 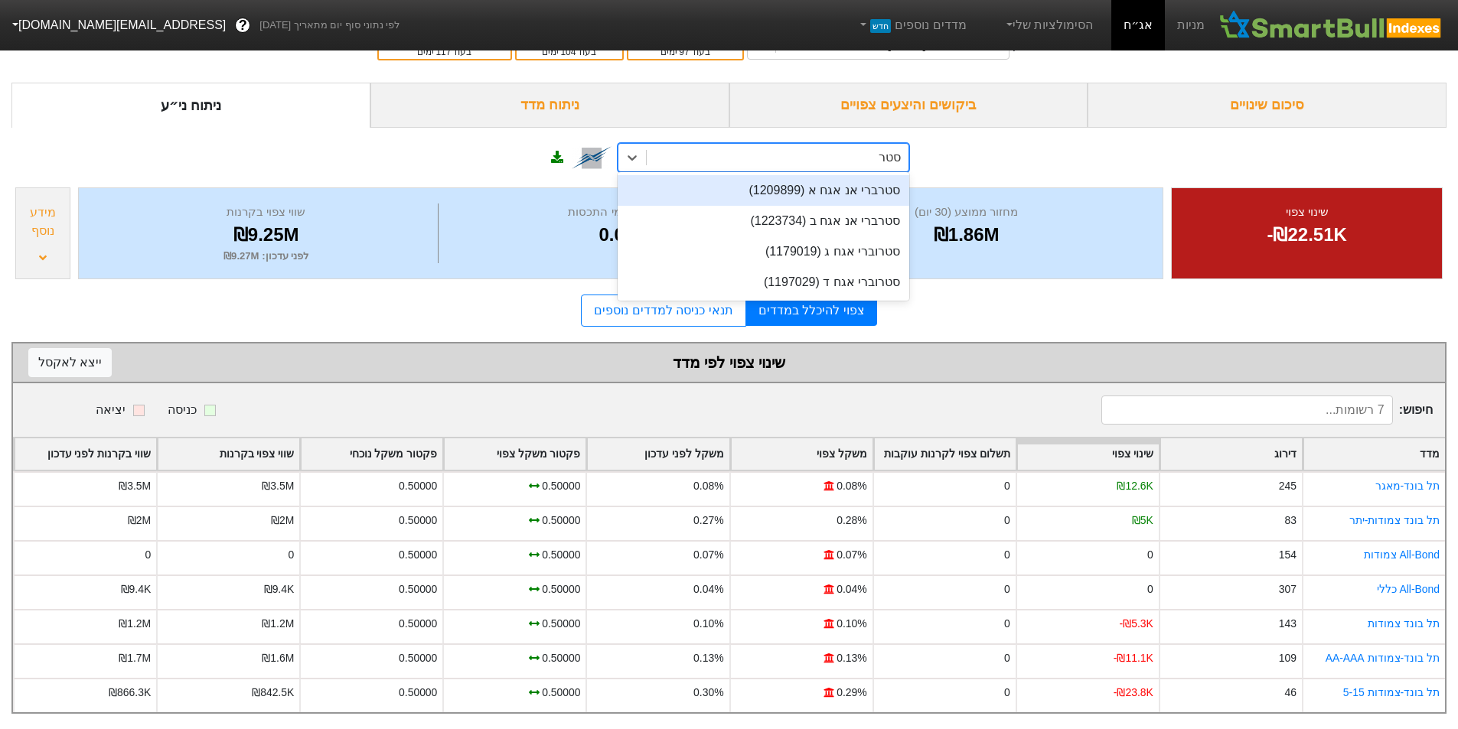 What do you see at coordinates (43, 222) in the screenshot?
I see `div: מידע נוסף` at bounding box center [43, 222].